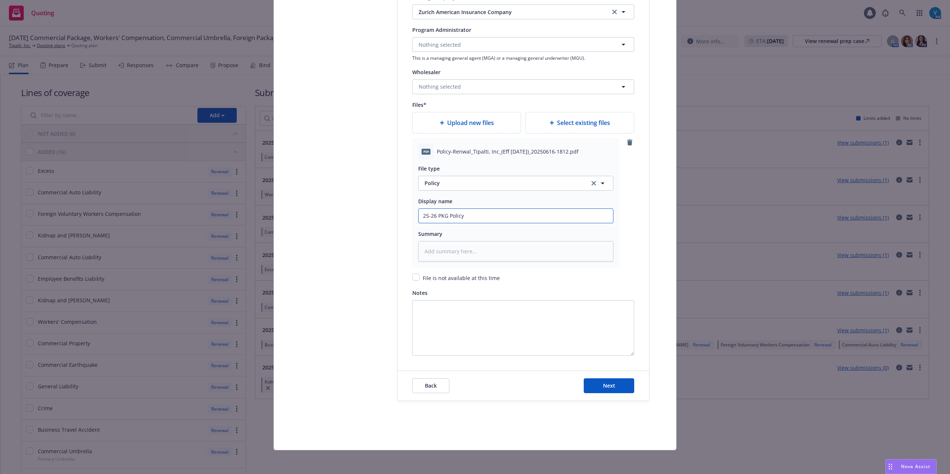  I want to click on span: Wholesaler, so click(426, 72).